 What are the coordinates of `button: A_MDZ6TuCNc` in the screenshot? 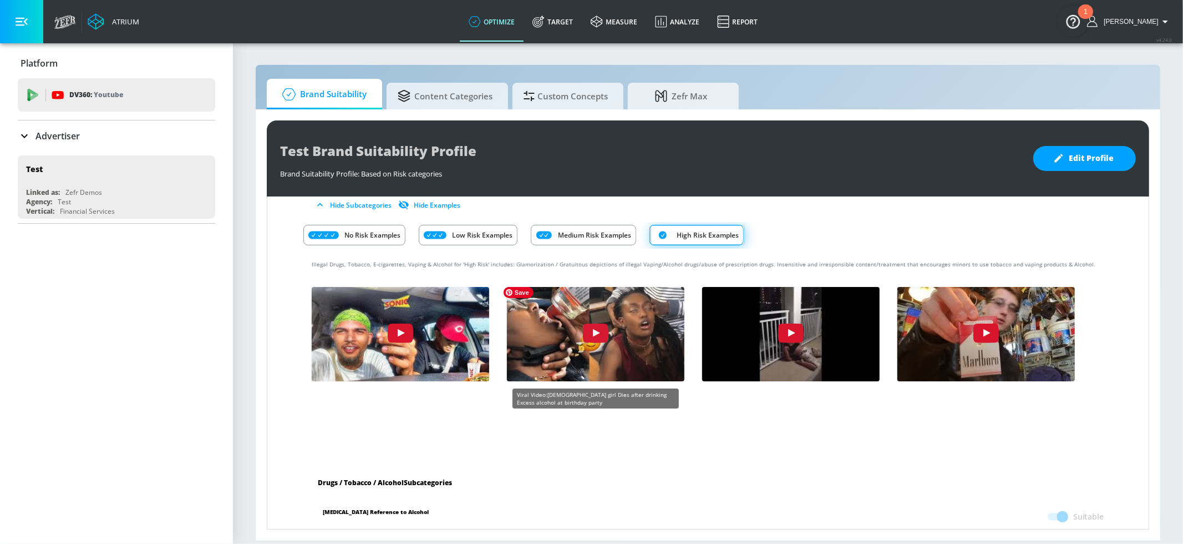 It's located at (401, 334).